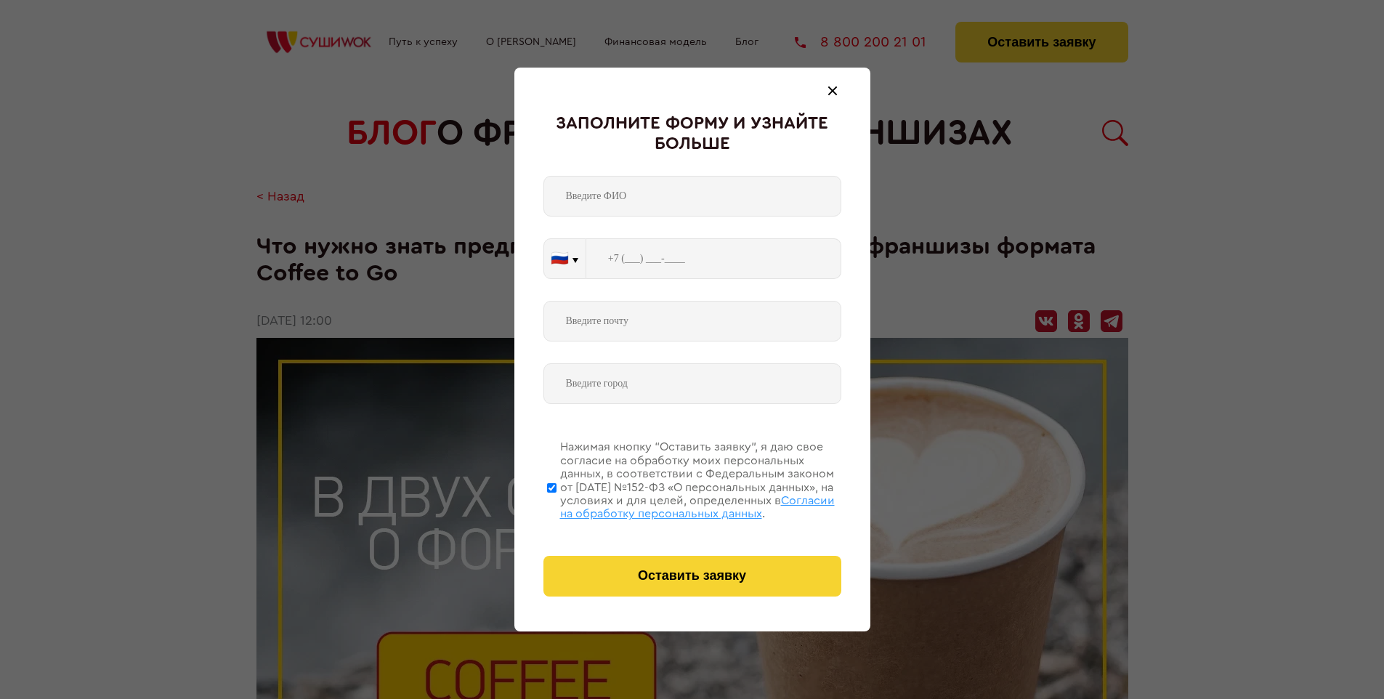 This screenshot has width=1384, height=699. Describe the element at coordinates (700, 480) in the screenshot. I see `div: Нажимая кнопку “Оставить заявку”, я даю свое согласие на обработку моих персональных данных, в со...` at that location.